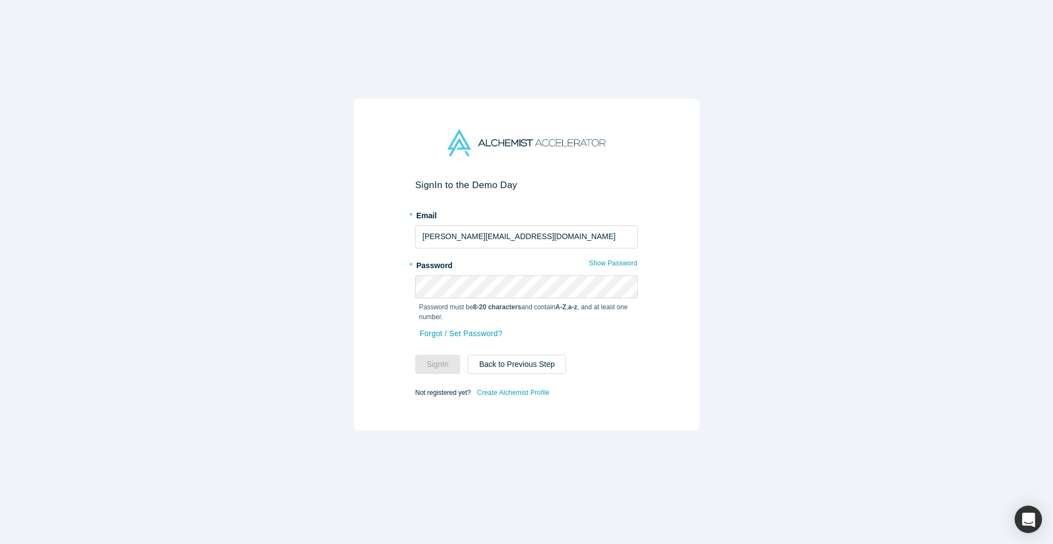  I want to click on button: SignIn, so click(438, 364).